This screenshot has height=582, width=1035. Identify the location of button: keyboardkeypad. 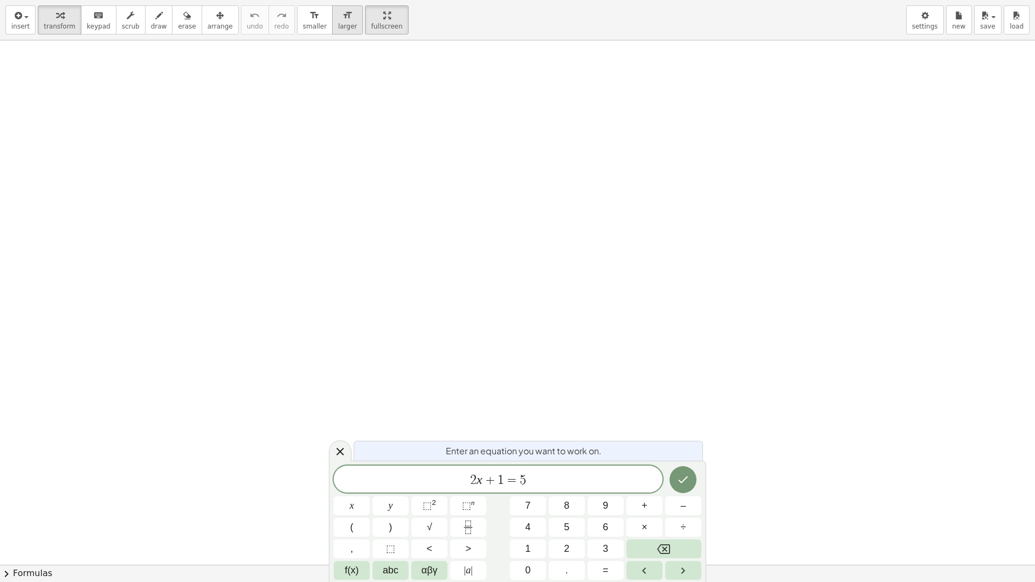
(99, 20).